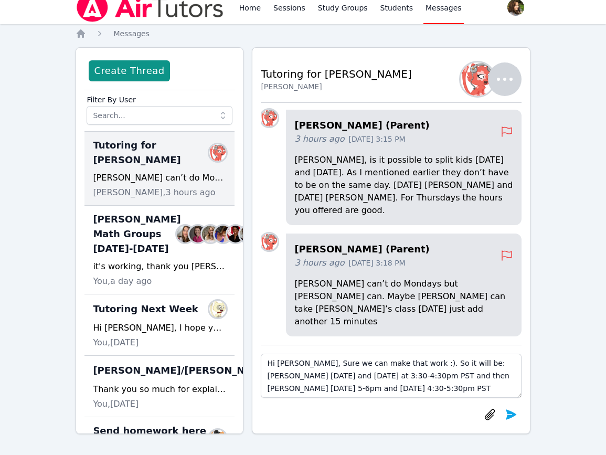 The width and height of the screenshot is (606, 455). Describe the element at coordinates (210, 234) in the screenshot. I see `img: Sandra Davis` at that location.